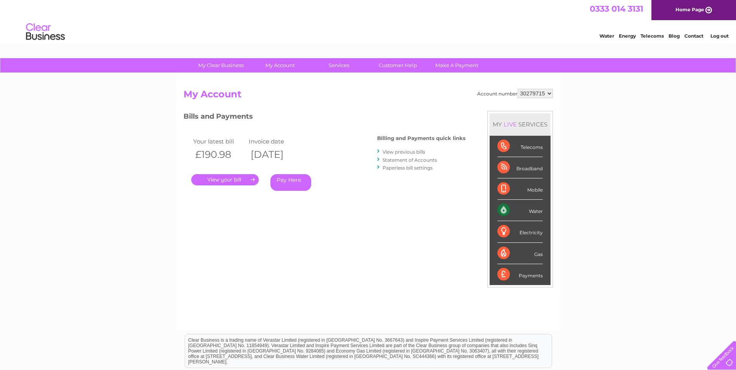  I want to click on td: Your latest bill, so click(219, 141).